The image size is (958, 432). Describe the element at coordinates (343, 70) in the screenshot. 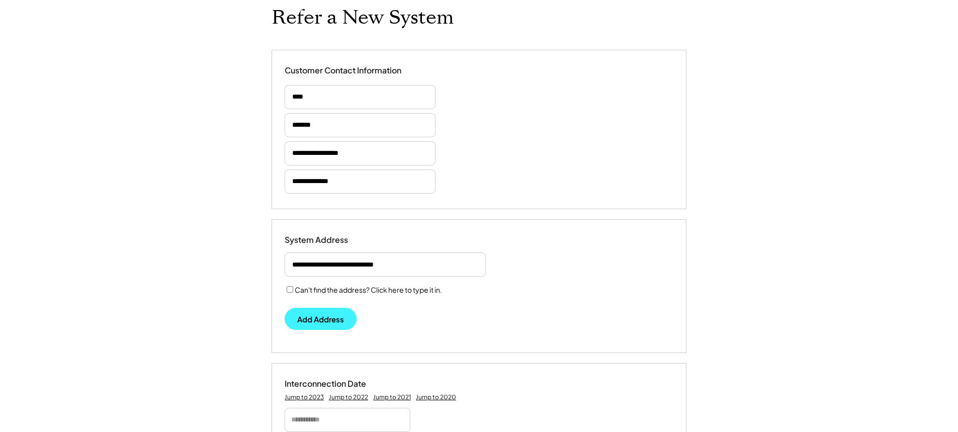

I see `div: Customer Contact Information` at that location.